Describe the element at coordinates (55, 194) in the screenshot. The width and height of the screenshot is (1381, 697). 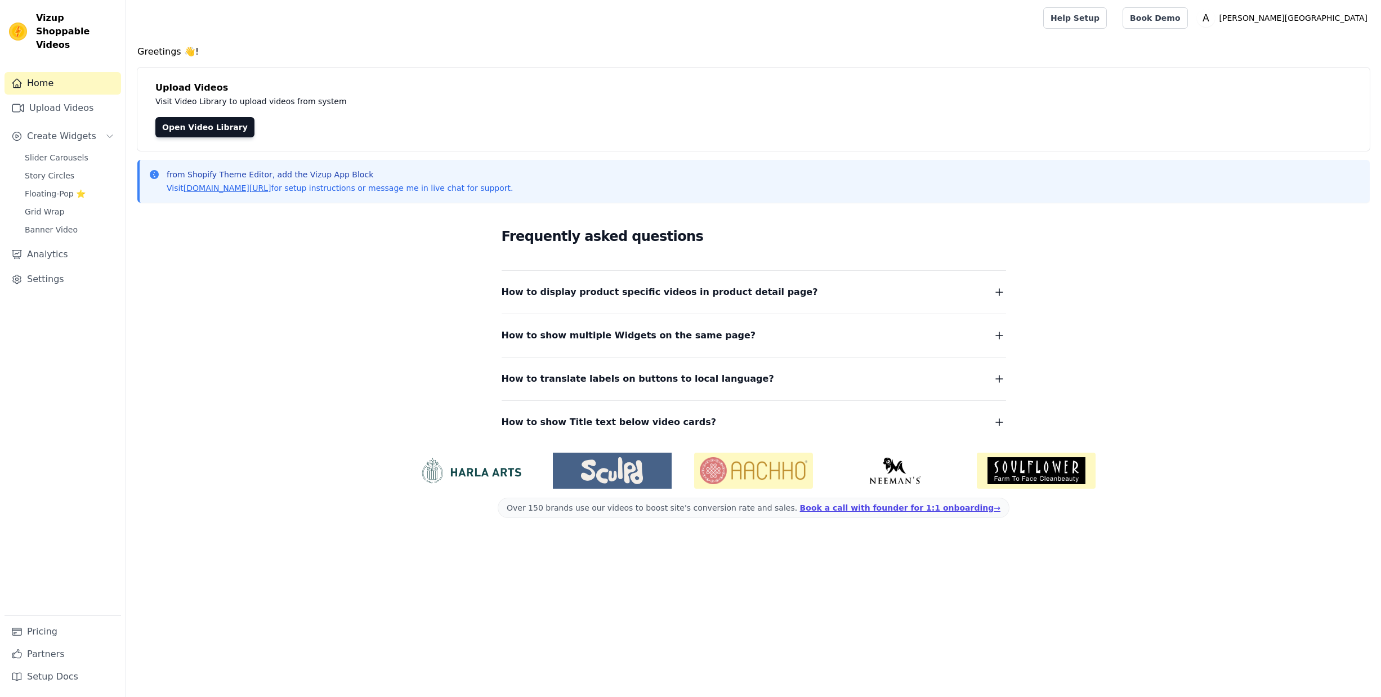
I see `span: Floating-Pop ⭐` at that location.